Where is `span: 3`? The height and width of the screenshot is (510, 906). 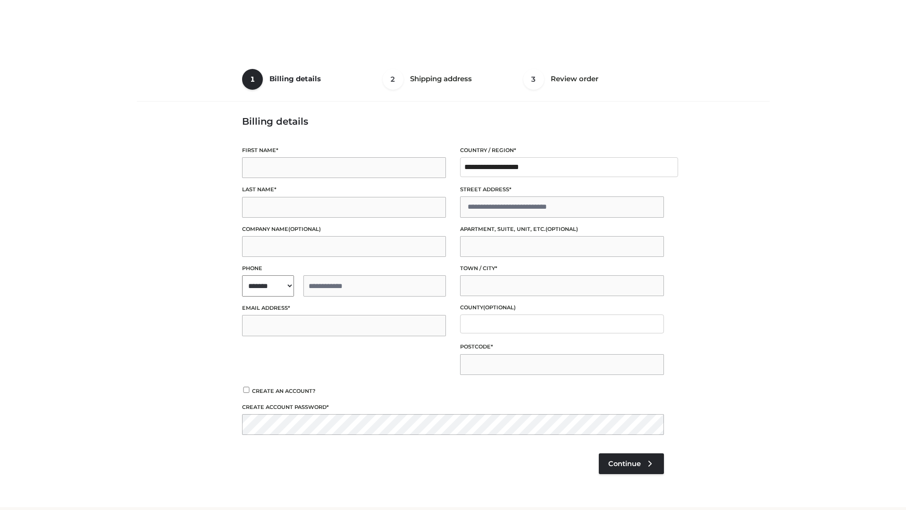 span: 3 is located at coordinates (534, 79).